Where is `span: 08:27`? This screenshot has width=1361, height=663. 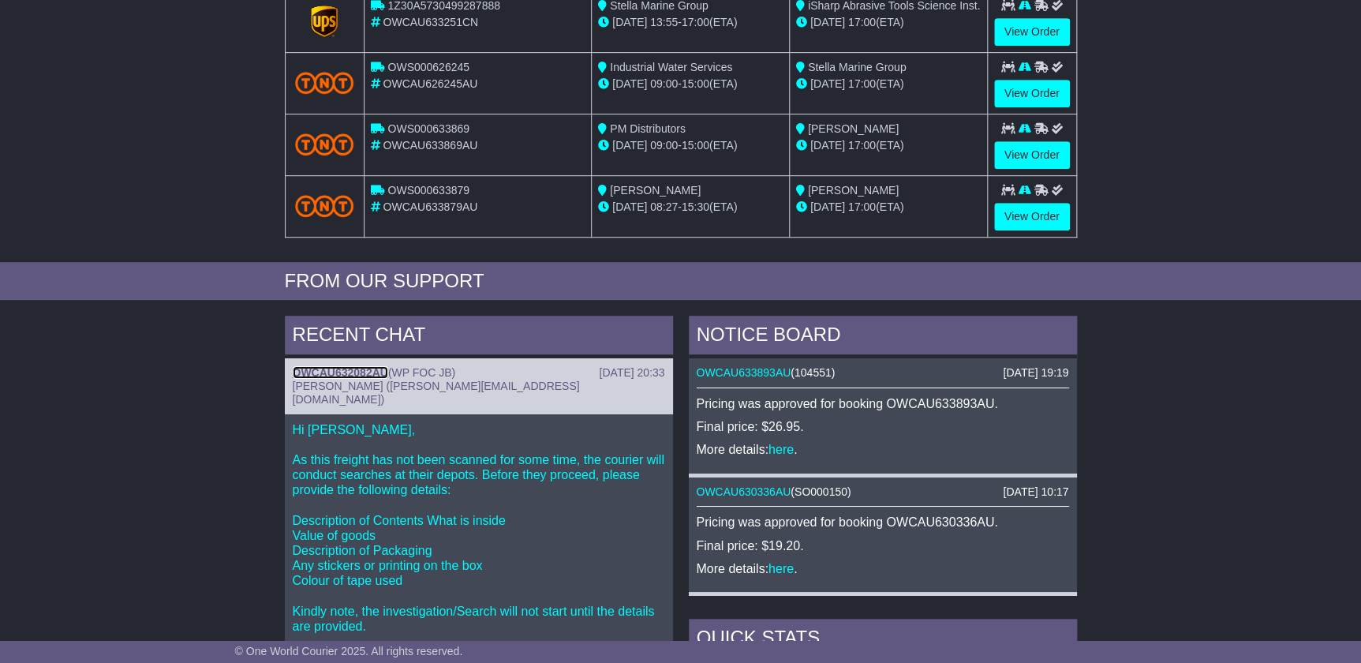
span: 08:27 is located at coordinates (664, 207).